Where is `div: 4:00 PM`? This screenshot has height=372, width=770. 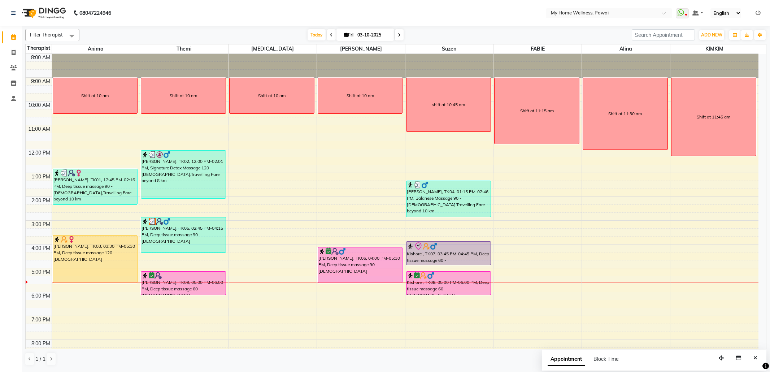 div: 4:00 PM is located at coordinates (41, 248).